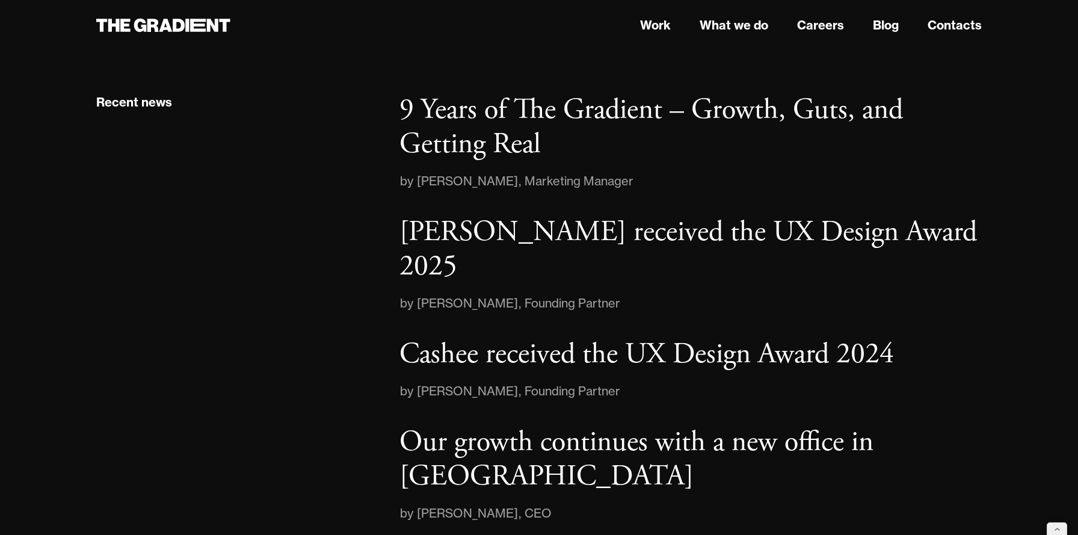  What do you see at coordinates (734, 25) in the screenshot?
I see `a: What we do` at bounding box center [734, 25].